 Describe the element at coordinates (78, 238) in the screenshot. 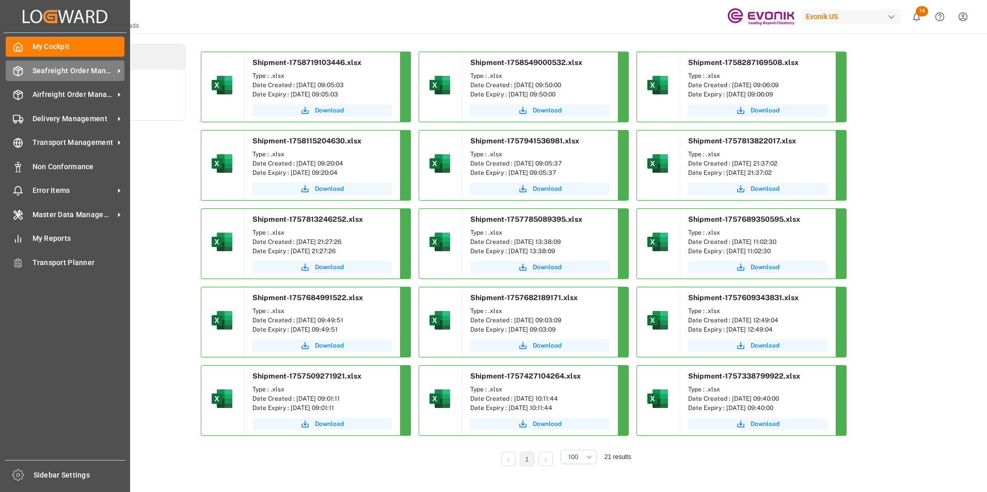

I see `span: My Reports` at that location.